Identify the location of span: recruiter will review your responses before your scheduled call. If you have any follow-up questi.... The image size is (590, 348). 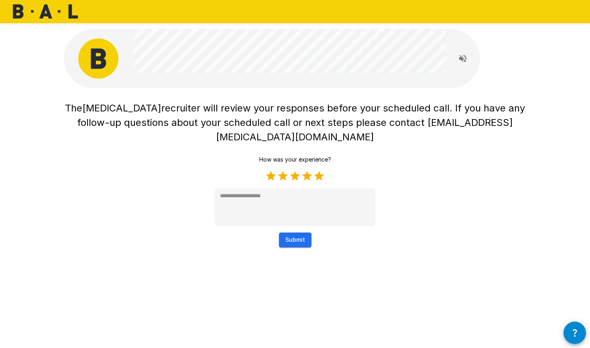
(302, 122).